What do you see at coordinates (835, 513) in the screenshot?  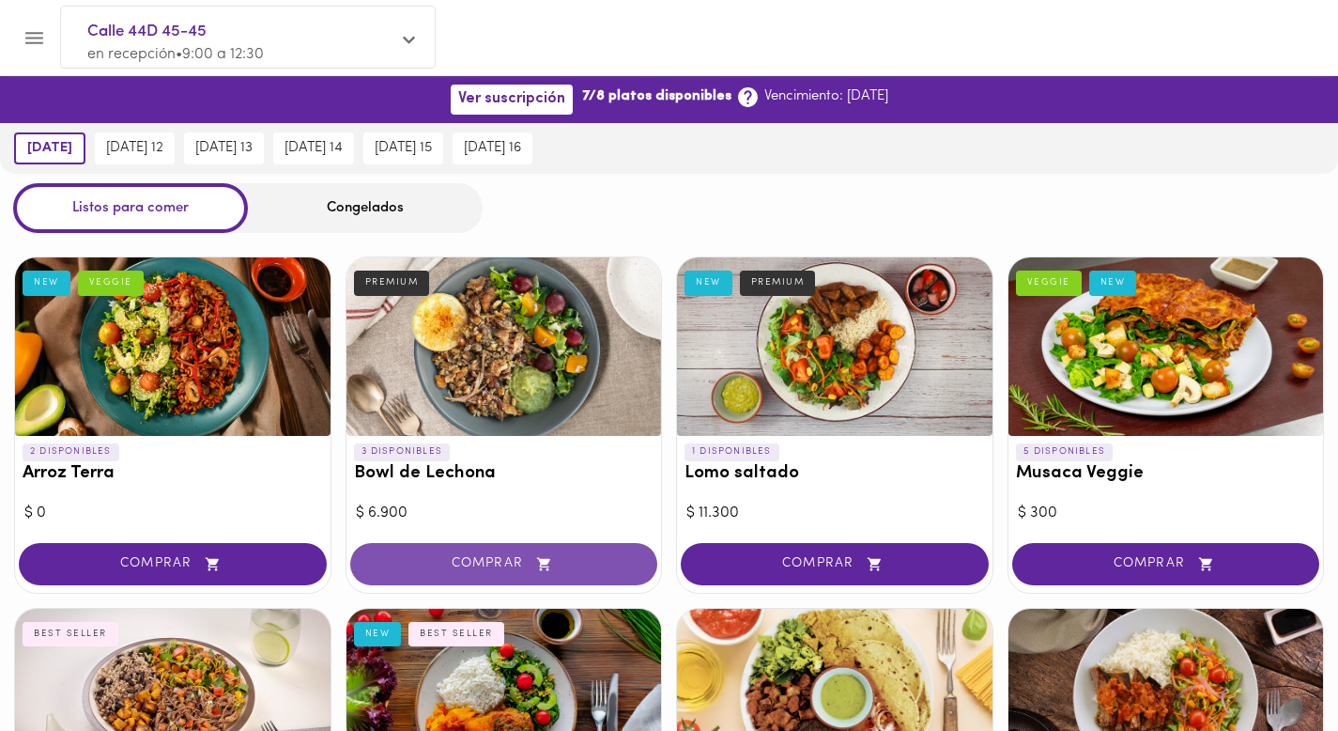 I see `div: $ 11.300` at bounding box center [835, 513].